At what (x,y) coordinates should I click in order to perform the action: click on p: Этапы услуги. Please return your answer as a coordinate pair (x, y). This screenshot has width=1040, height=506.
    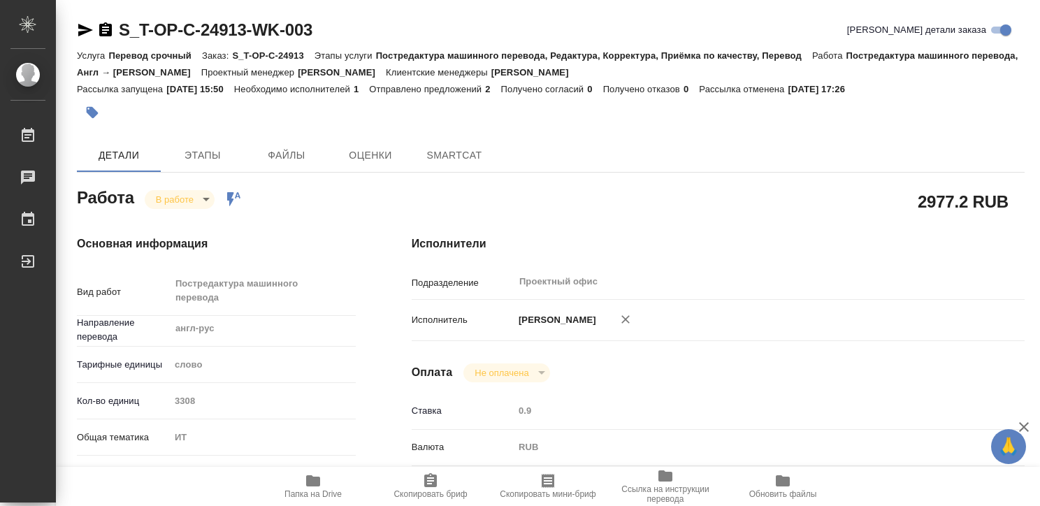
    Looking at the image, I should click on (345, 55).